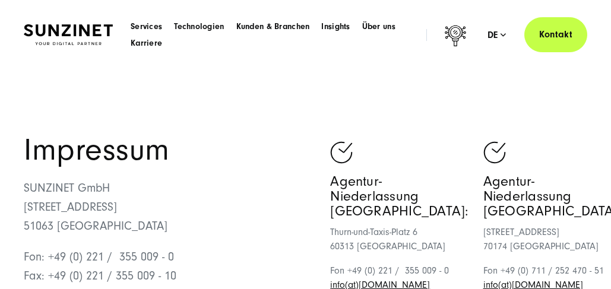 This screenshot has width=611, height=289. I want to click on a: Karriere, so click(146, 43).